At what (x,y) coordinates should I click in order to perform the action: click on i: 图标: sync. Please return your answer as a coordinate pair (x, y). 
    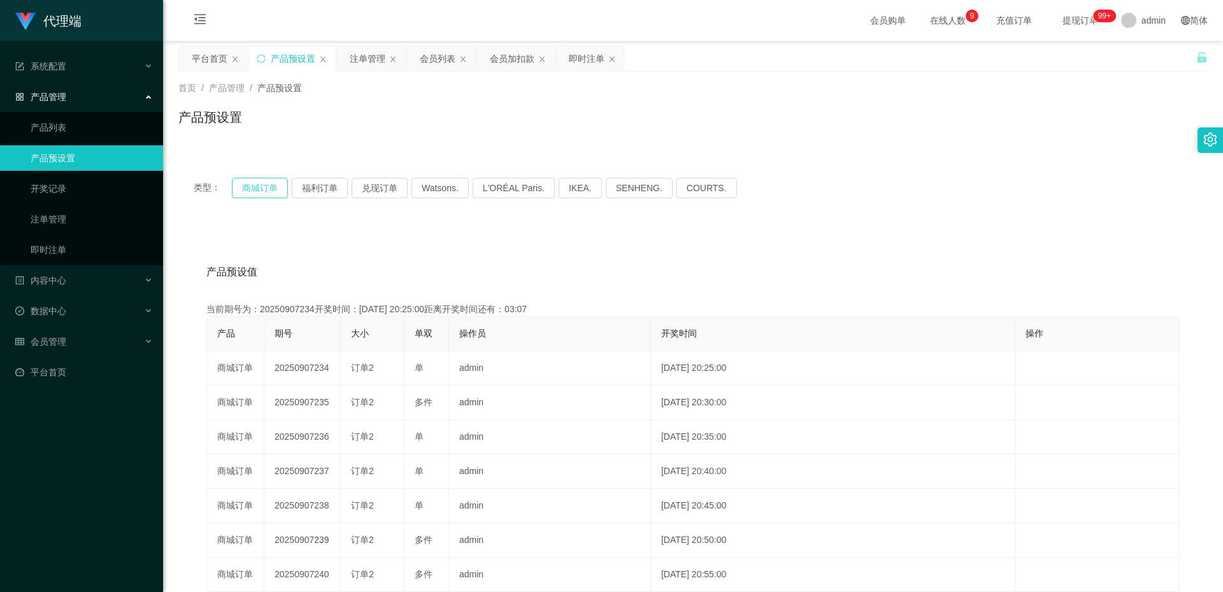
    Looking at the image, I should click on (261, 59).